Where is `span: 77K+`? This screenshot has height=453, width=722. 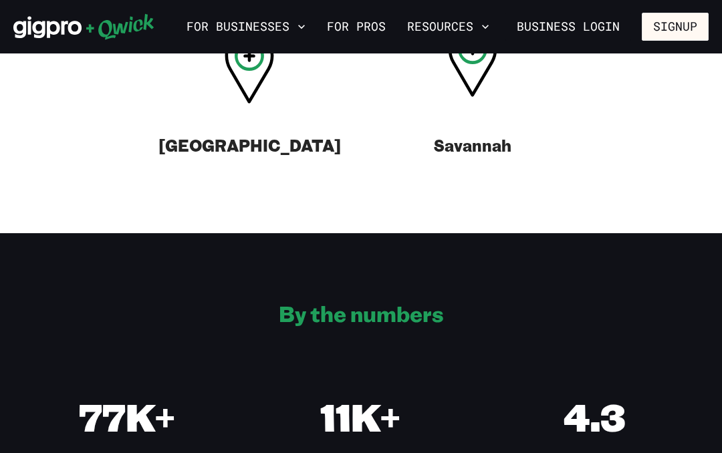 span: 77K+ is located at coordinates (127, 417).